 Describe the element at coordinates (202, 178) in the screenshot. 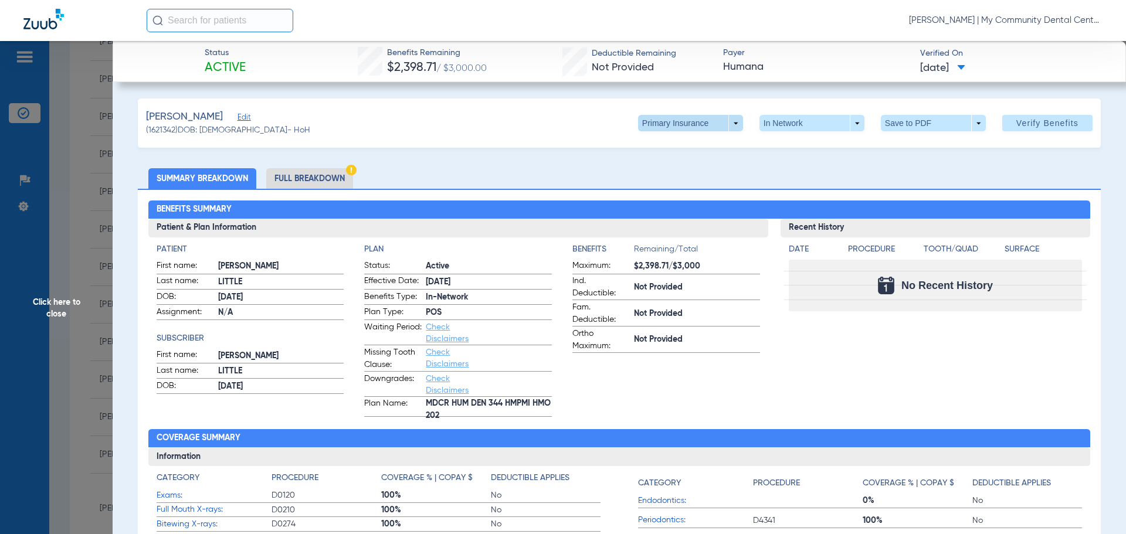

I see `li: Summary Breakdown` at that location.